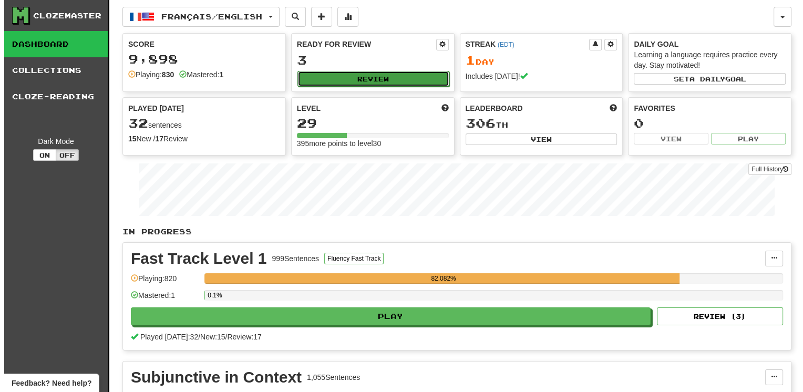 The width and height of the screenshot is (803, 392). I want to click on div: Day, so click(537, 60).